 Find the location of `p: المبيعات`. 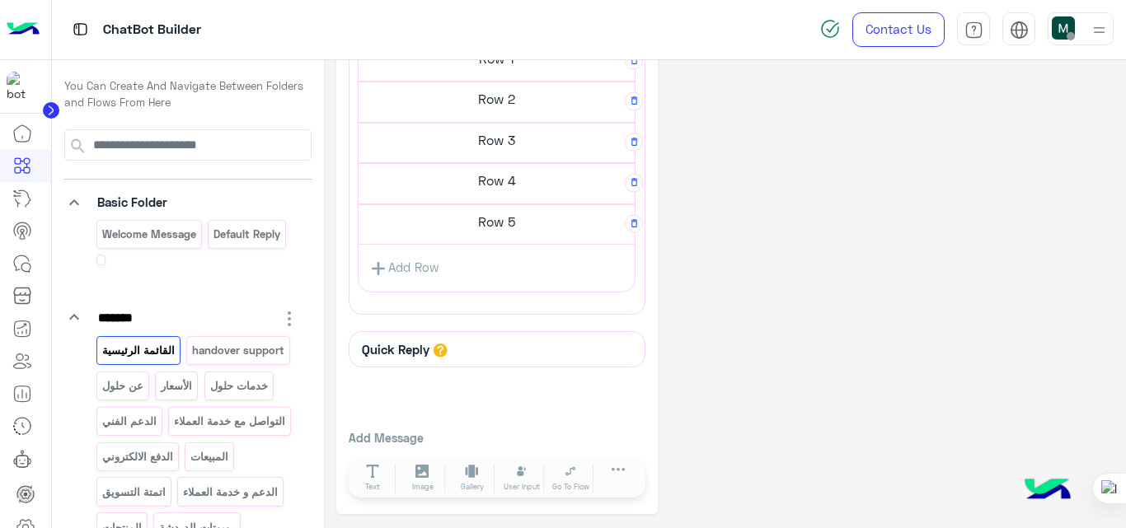

p: المبيعات is located at coordinates (209, 457).